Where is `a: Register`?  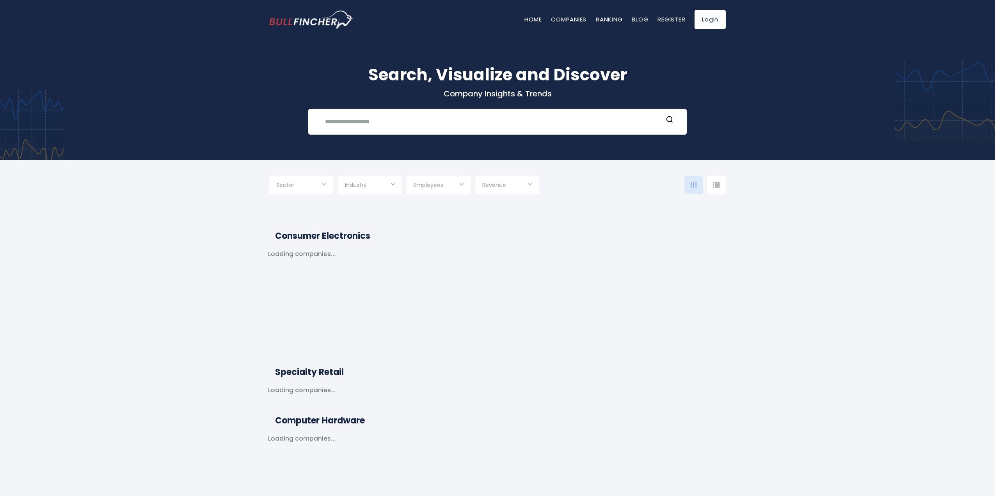
a: Register is located at coordinates (671, 19).